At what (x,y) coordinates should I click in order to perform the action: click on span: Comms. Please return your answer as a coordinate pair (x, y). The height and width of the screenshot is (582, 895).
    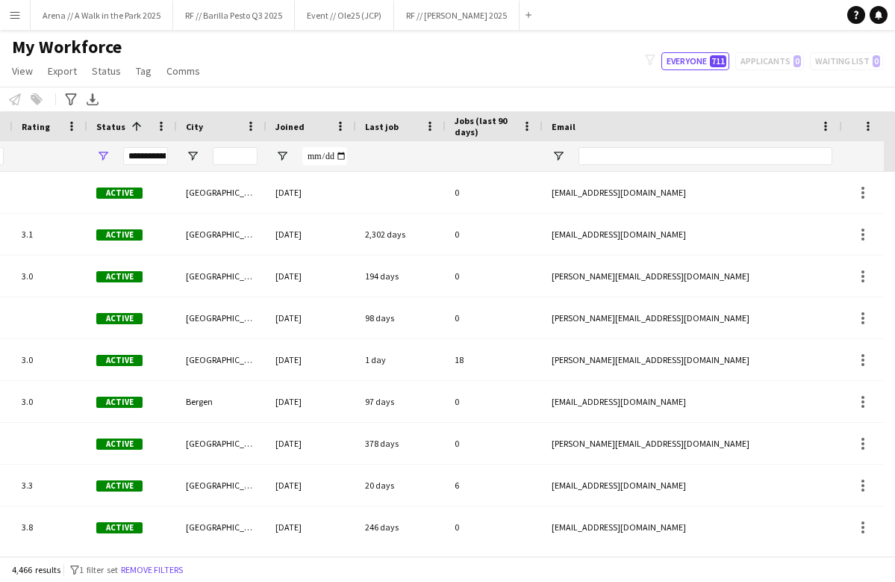
    Looking at the image, I should click on (183, 71).